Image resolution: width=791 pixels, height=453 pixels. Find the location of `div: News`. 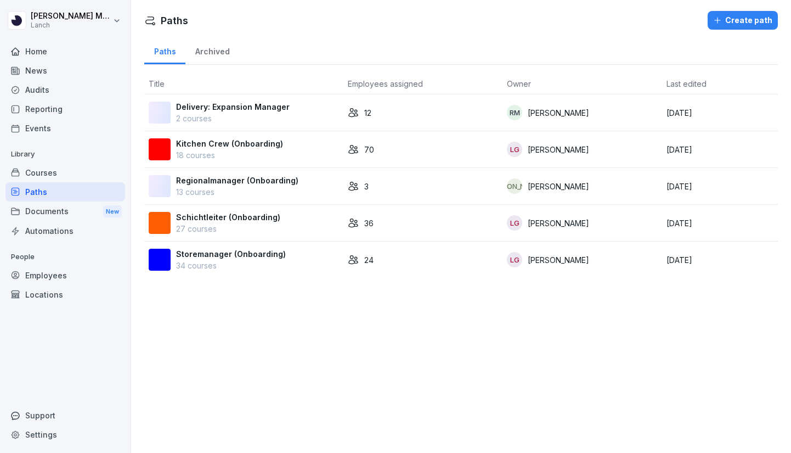

div: News is located at coordinates (65, 70).